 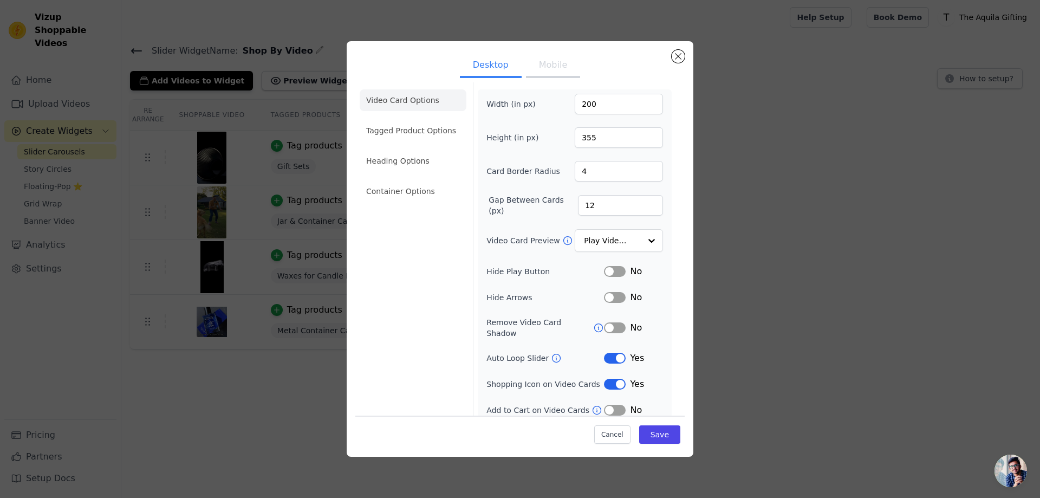 What do you see at coordinates (539, 410) in the screenshot?
I see `label: Add to Cart on Video Cards` at bounding box center [539, 410].